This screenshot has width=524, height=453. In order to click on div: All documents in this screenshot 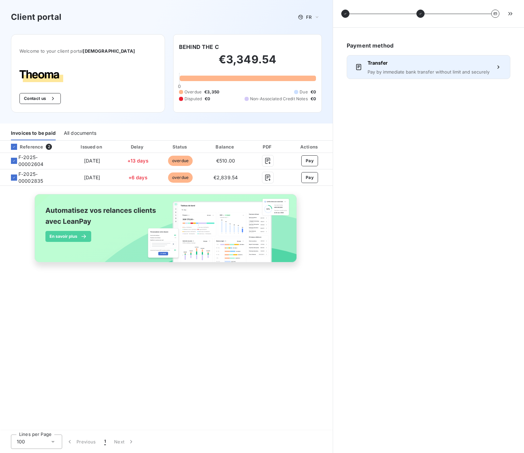, I will do `click(80, 133)`.